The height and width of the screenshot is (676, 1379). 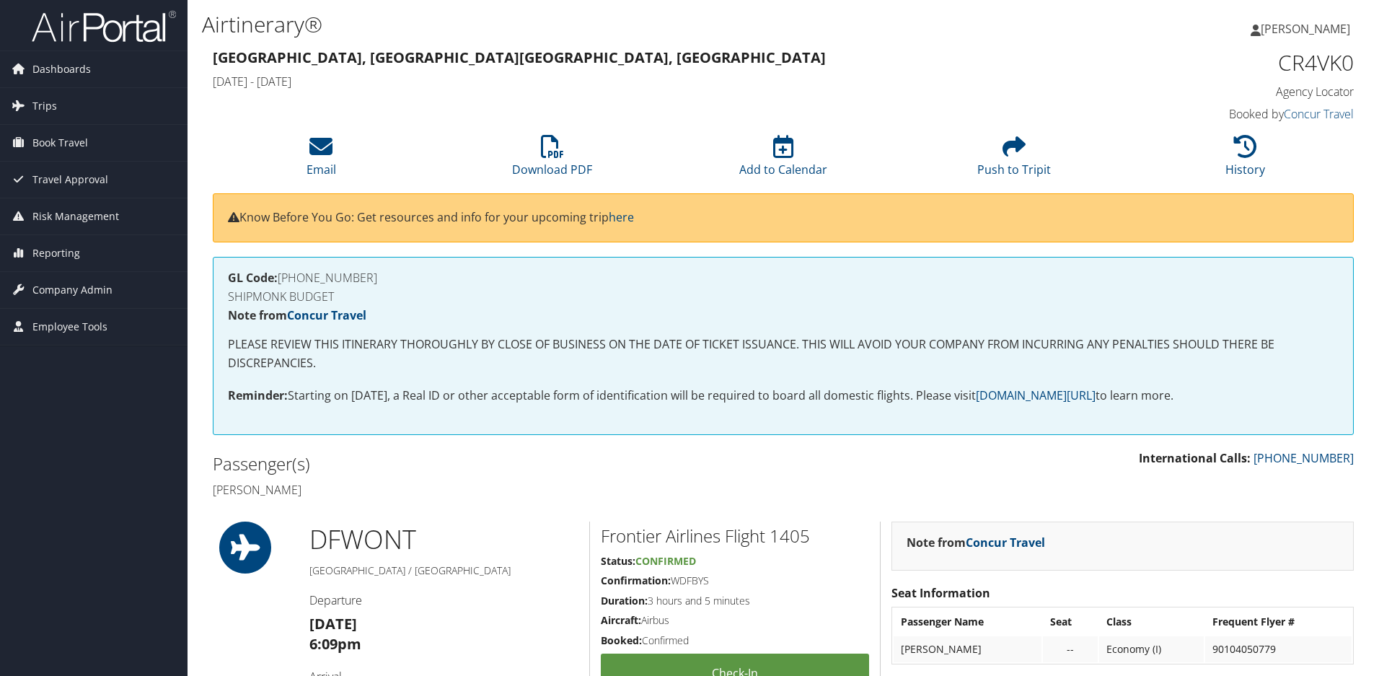 What do you see at coordinates (1219, 114) in the screenshot?
I see `h4: Booked by` at bounding box center [1219, 114].